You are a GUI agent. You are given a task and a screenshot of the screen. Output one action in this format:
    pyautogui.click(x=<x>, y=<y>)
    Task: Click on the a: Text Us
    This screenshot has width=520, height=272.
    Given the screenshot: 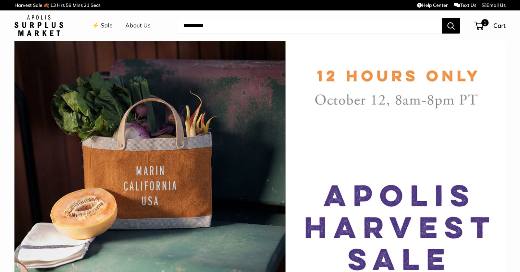 What is the action you would take?
    pyautogui.click(x=465, y=5)
    